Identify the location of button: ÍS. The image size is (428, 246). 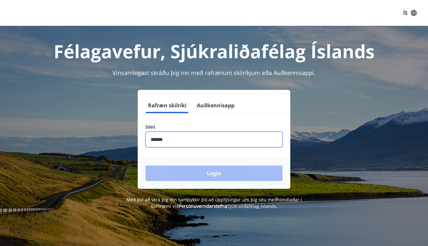
(410, 13).